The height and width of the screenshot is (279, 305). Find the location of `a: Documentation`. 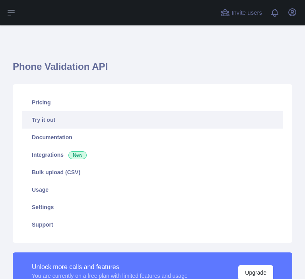

a: Documentation is located at coordinates (152, 138).